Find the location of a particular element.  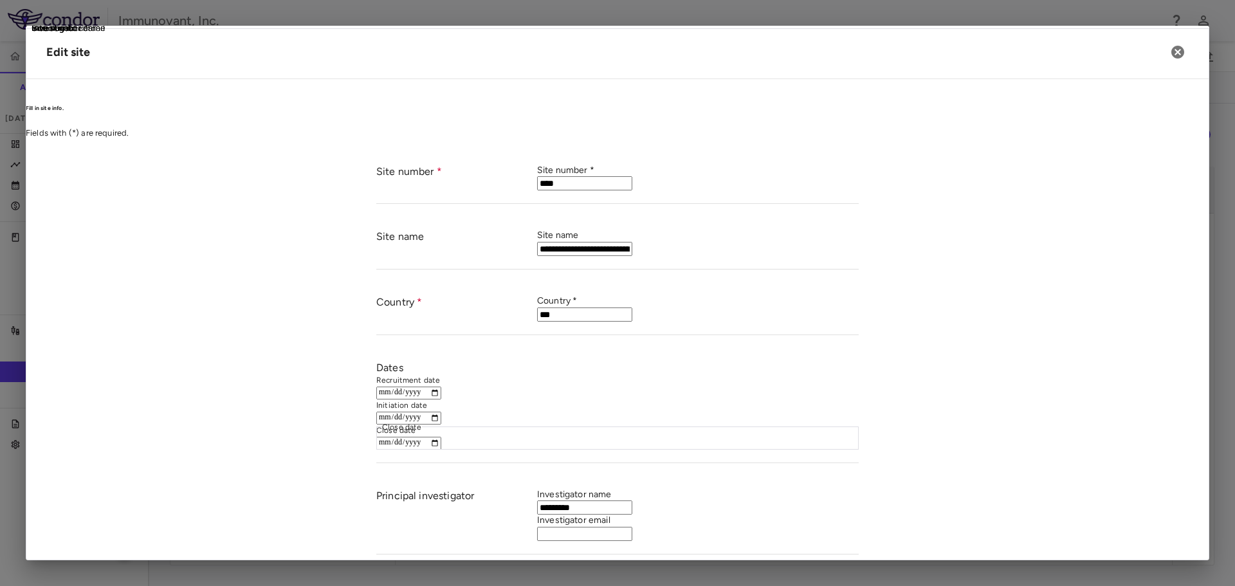

label: Country is located at coordinates (557, 300).